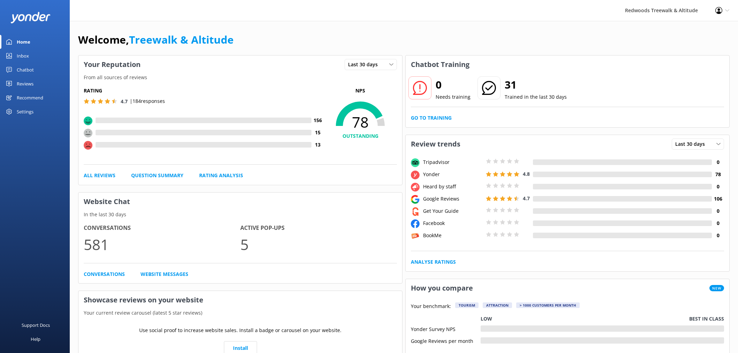 The image size is (738, 353). I want to click on h3: Your Reputation, so click(112, 65).